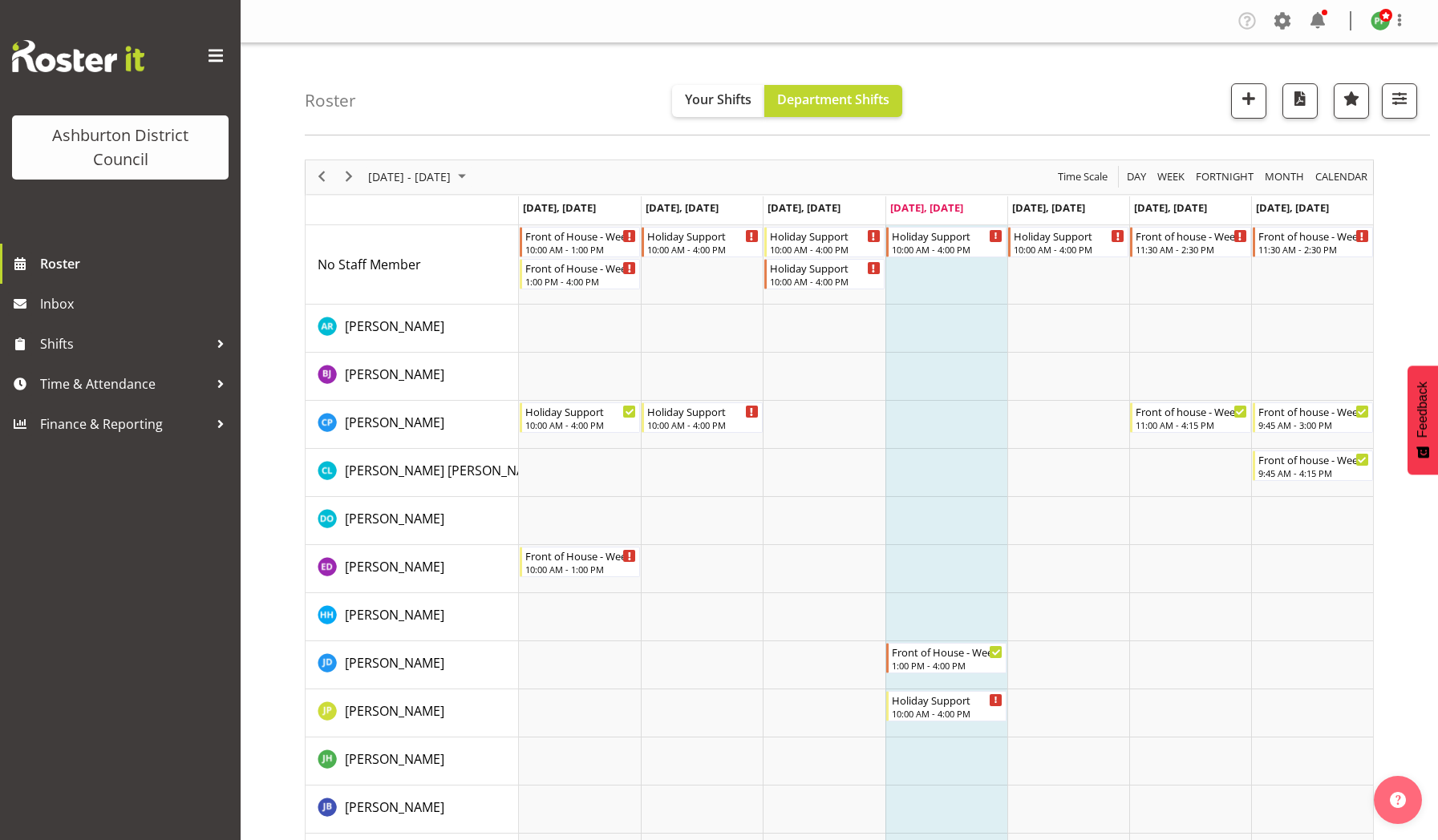 The image size is (1438, 840). I want to click on button: Highlight an important date within the roster., so click(1352, 101).